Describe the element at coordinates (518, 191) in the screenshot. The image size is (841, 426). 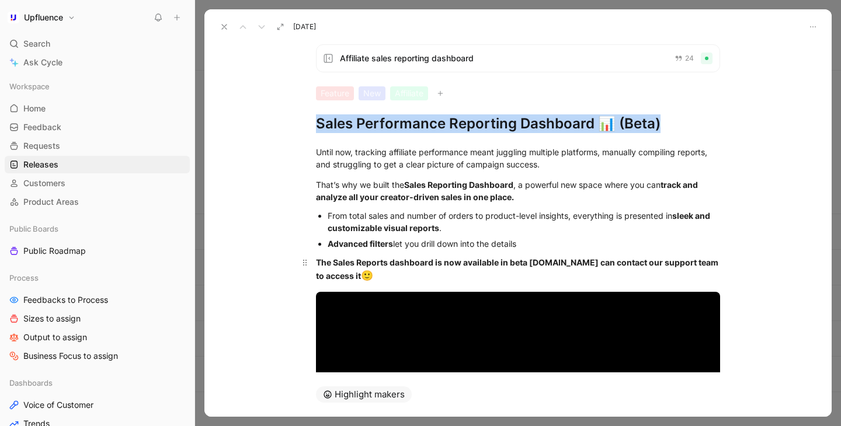
I see `div: That’s why we built the , a powerful new space where you can` at that location.